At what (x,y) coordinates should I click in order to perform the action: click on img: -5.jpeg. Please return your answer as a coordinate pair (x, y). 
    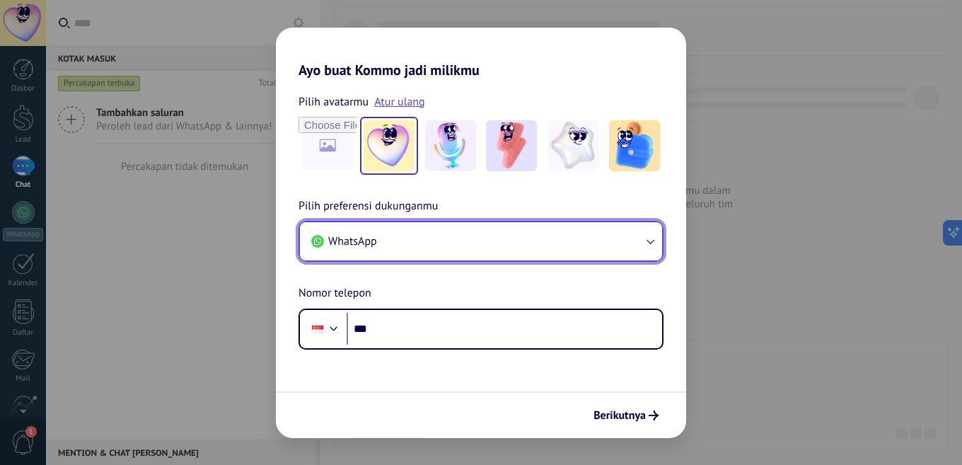
    Looking at the image, I should click on (635, 146).